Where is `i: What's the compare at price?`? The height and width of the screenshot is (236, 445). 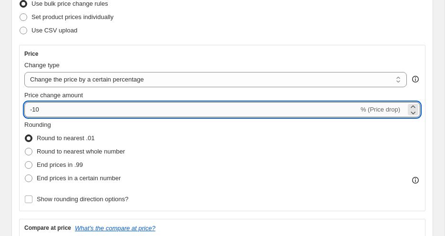 i: What's the compare at price? is located at coordinates (115, 228).